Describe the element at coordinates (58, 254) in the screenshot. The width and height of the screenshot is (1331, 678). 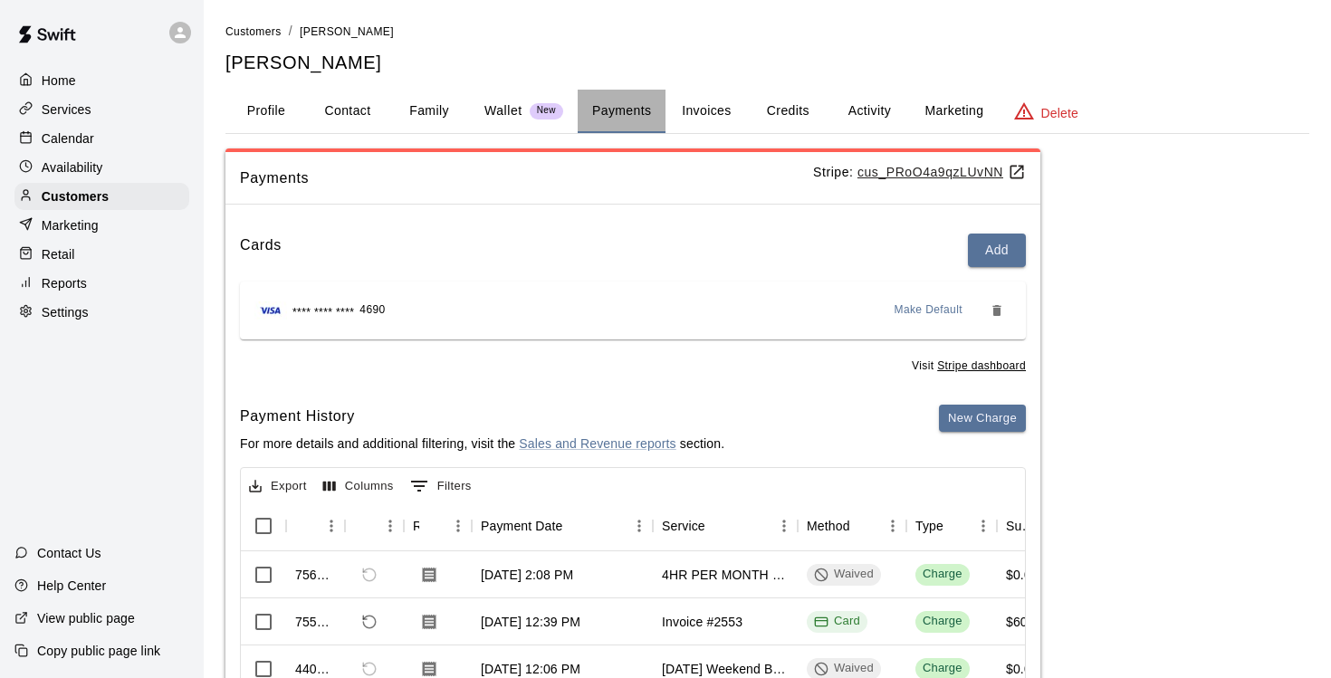
I see `p: Retail` at that location.